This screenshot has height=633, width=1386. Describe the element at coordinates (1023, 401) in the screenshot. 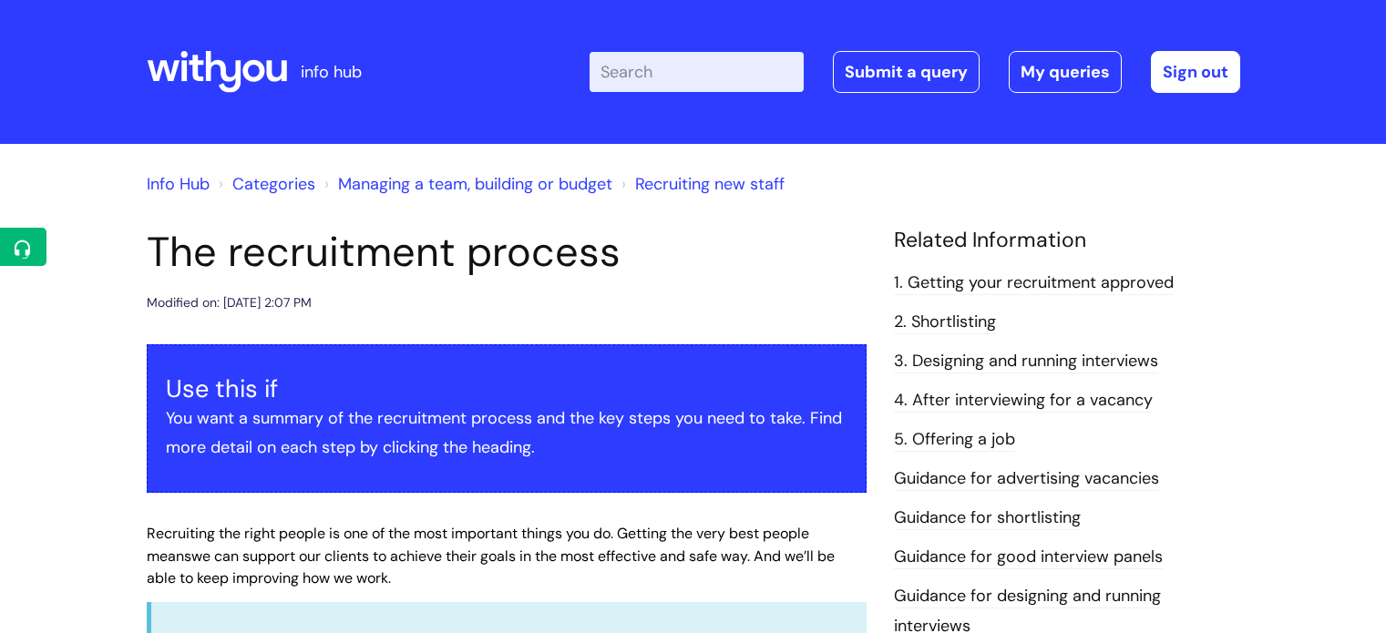

I see `a: 4. After interviewing for a vacancy` at that location.